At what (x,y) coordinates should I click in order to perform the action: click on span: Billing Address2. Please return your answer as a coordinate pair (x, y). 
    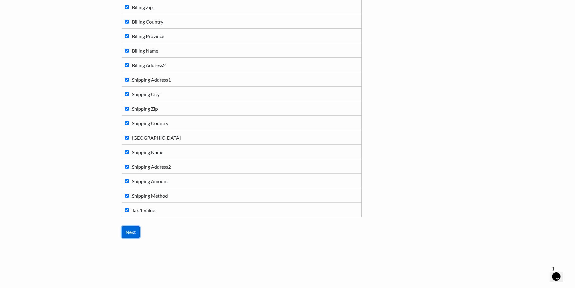
    Looking at the image, I should click on (149, 65).